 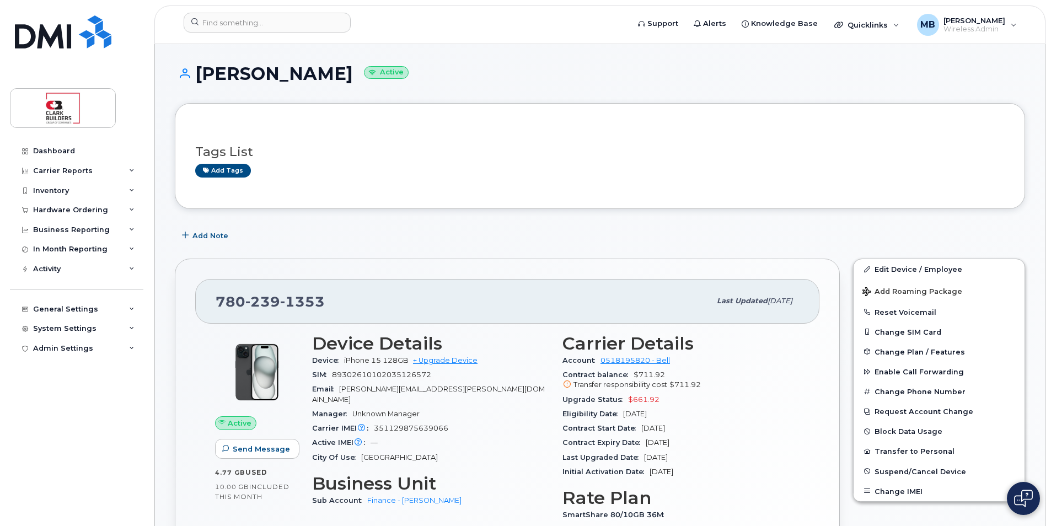 I want to click on span: 10.00 GB, so click(x=232, y=487).